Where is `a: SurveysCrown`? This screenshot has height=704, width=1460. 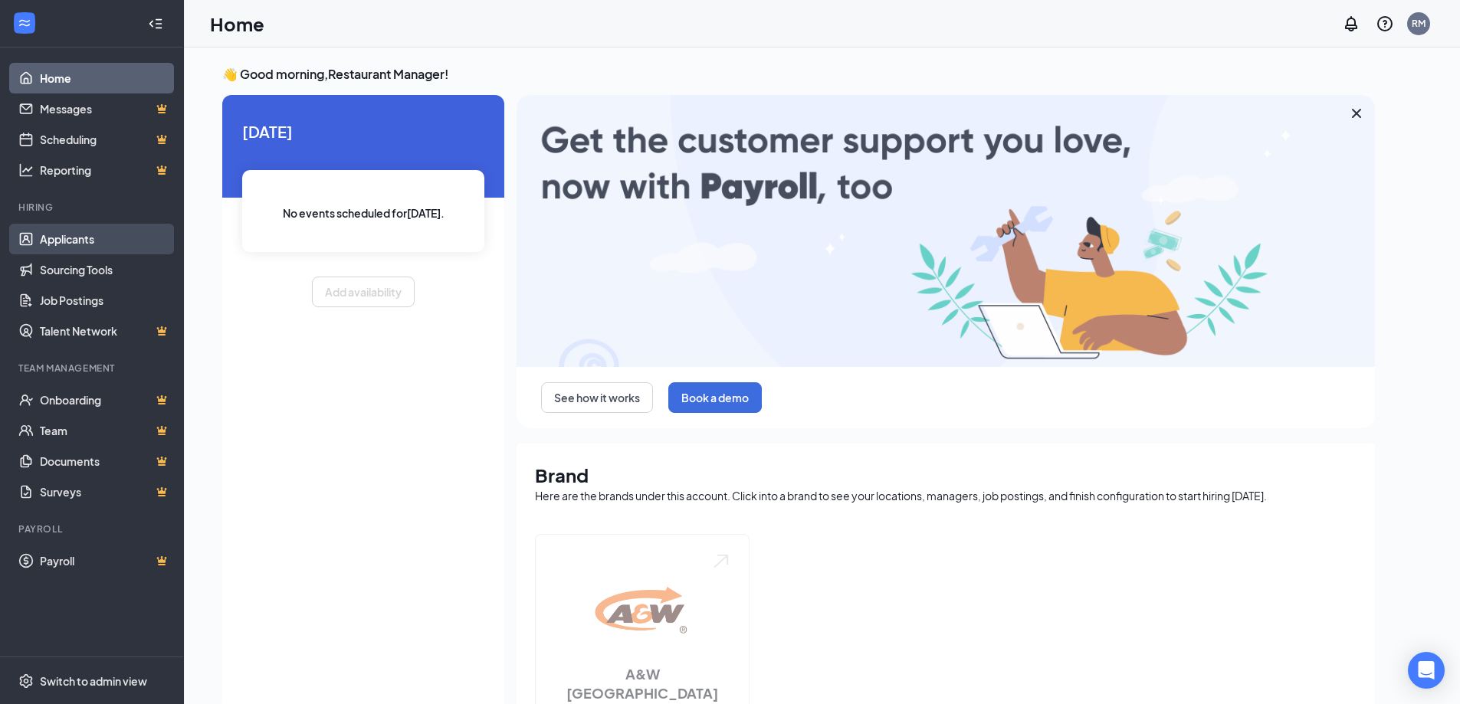
a: SurveysCrown is located at coordinates (105, 492).